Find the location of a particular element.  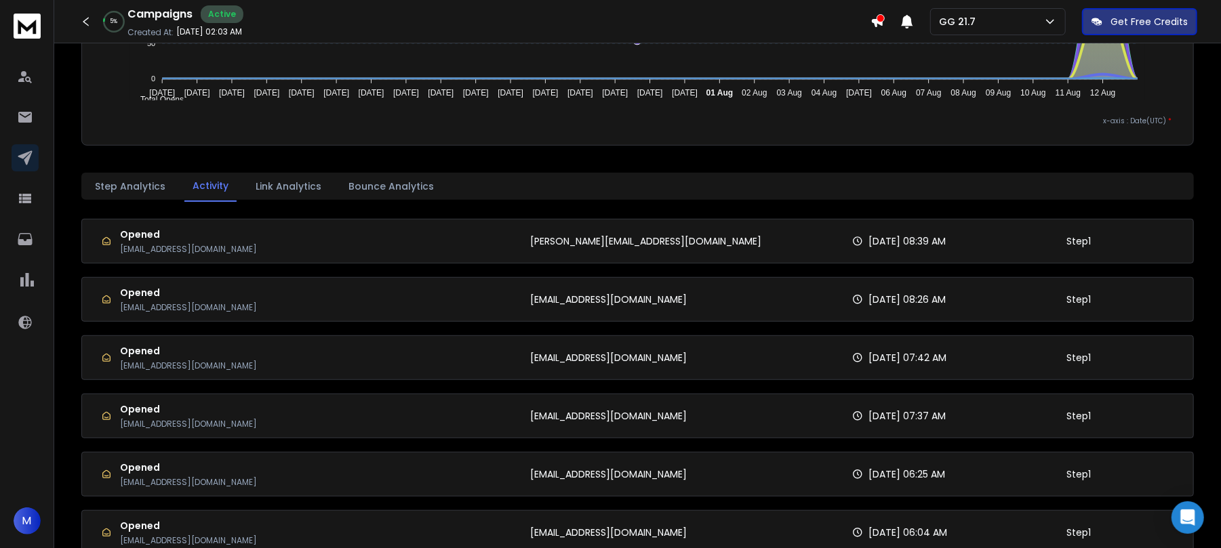

button: M is located at coordinates (27, 521).